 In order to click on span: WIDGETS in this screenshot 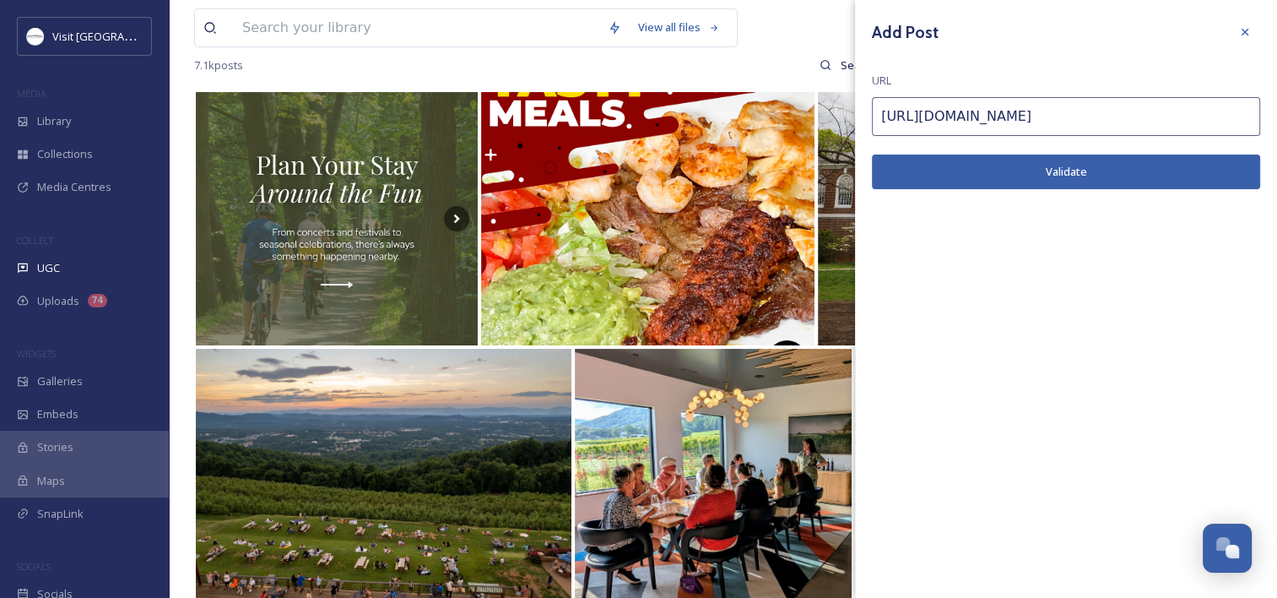, I will do `click(36, 353)`.